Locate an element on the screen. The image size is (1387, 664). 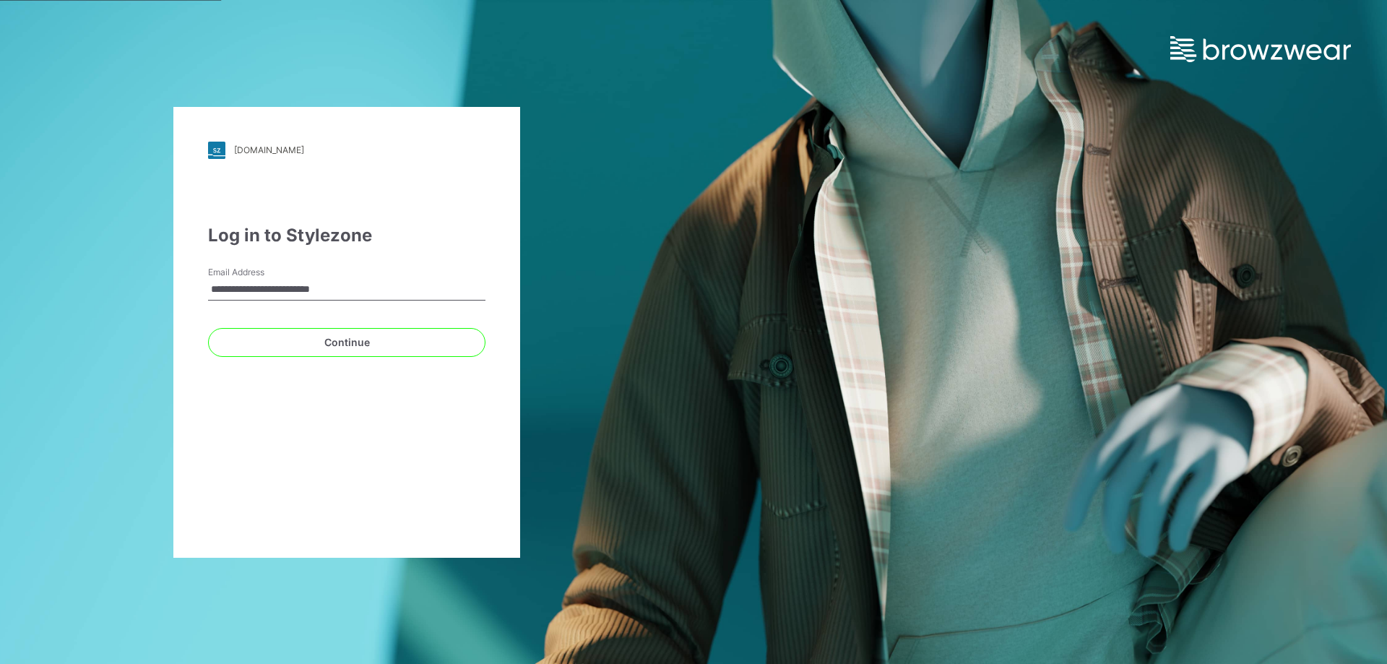
img: stylezone-logo.562084cfcfab977791bfbf7441f1a819.svg is located at coordinates (217, 150).